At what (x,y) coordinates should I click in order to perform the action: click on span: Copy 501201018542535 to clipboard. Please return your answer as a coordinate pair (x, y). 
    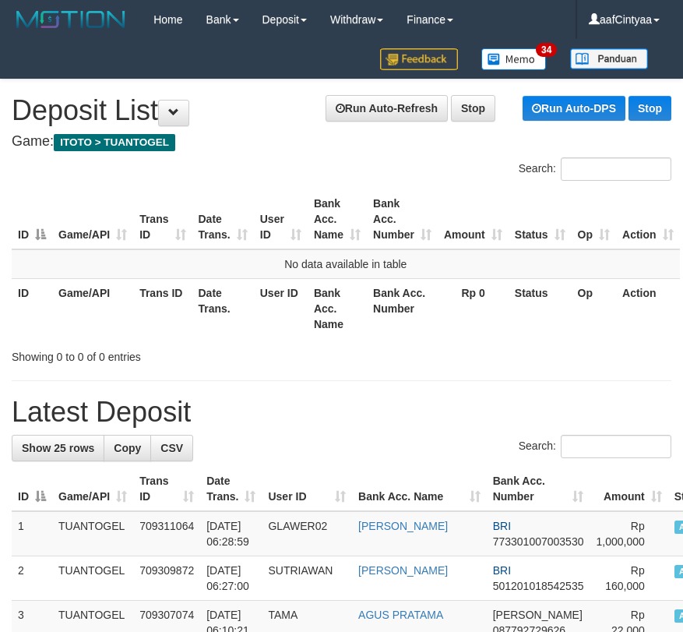
    Looking at the image, I should click on (538, 586).